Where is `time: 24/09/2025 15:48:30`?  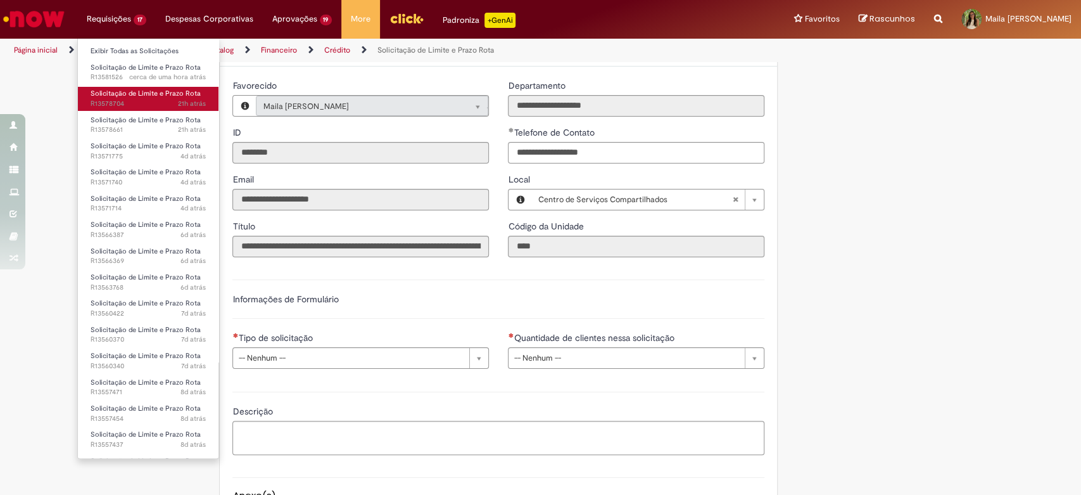 time: 24/09/2025 15:48:30 is located at coordinates (193, 287).